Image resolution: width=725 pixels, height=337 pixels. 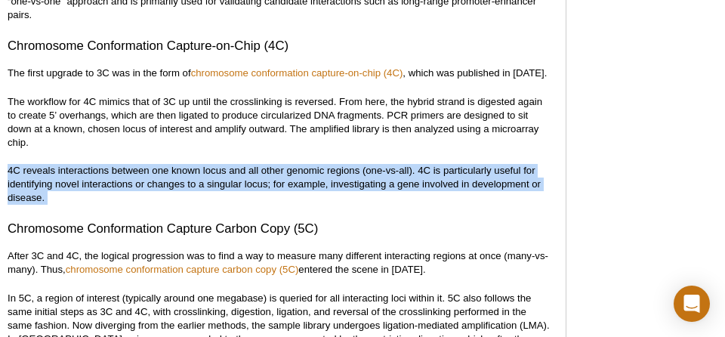 What do you see at coordinates (279, 263) in the screenshot?
I see `p: After 3C and 4C, the logical progression was to find a way to measure many different interacting ...` at bounding box center [279, 263].